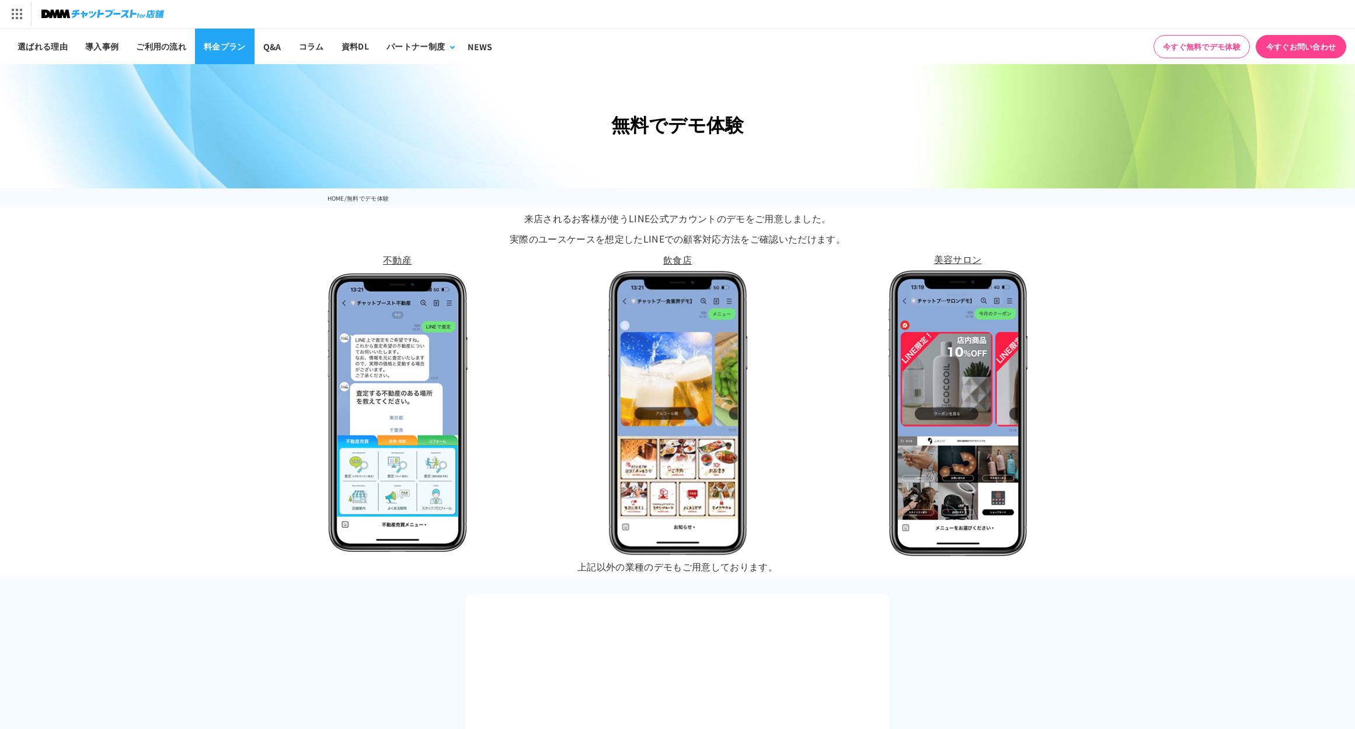  What do you see at coordinates (397, 413) in the screenshot?
I see `img: hudousan.png` at bounding box center [397, 413].